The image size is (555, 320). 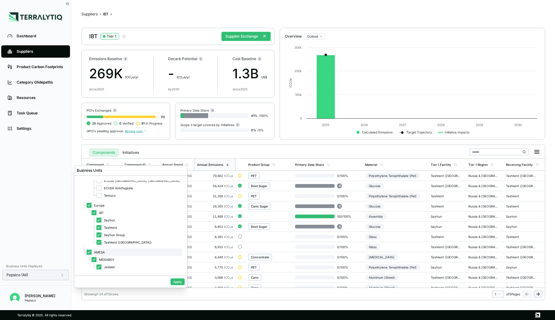 What do you see at coordinates (340, 206) in the screenshot?
I see `span: R` at bounding box center [340, 206].